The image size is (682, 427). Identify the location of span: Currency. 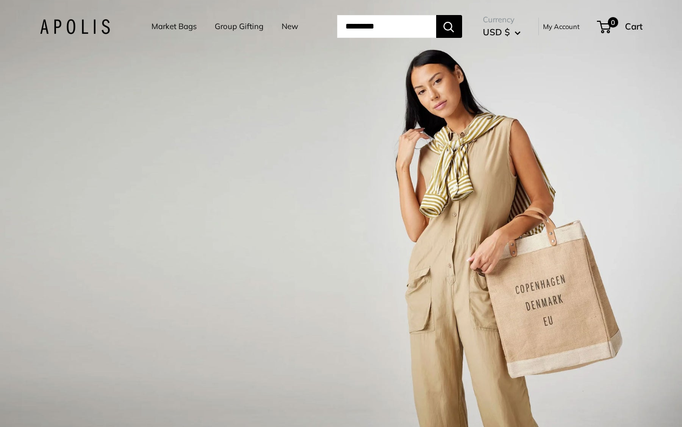
(501, 20).